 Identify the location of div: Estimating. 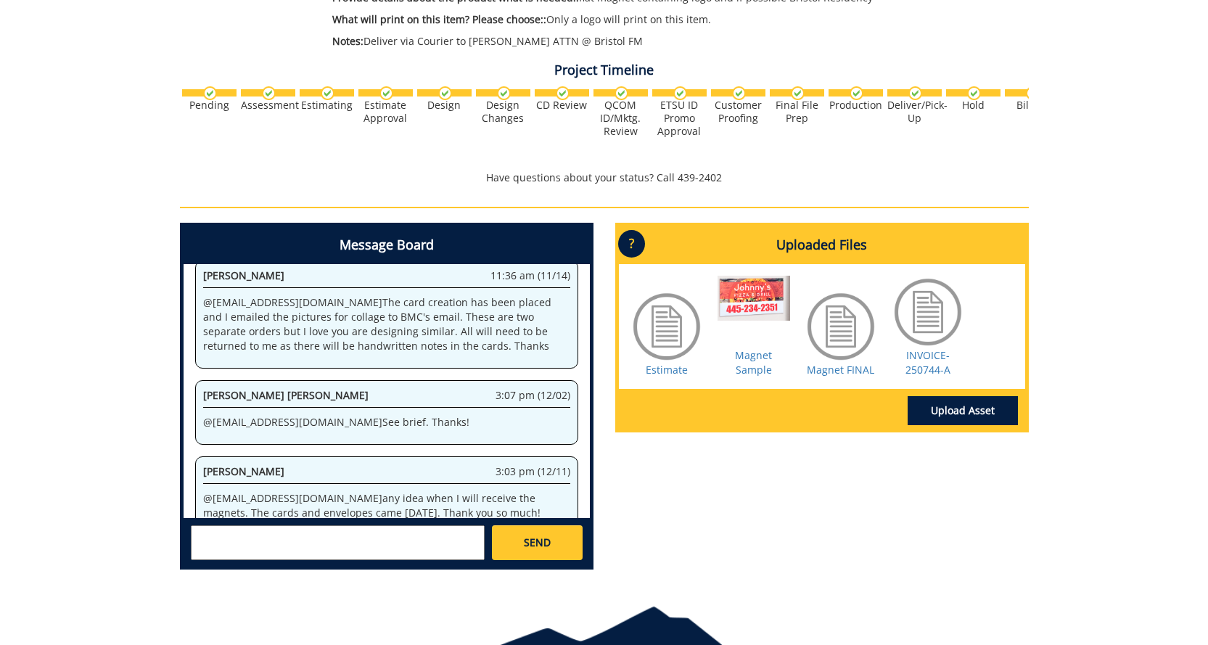
(326, 105).